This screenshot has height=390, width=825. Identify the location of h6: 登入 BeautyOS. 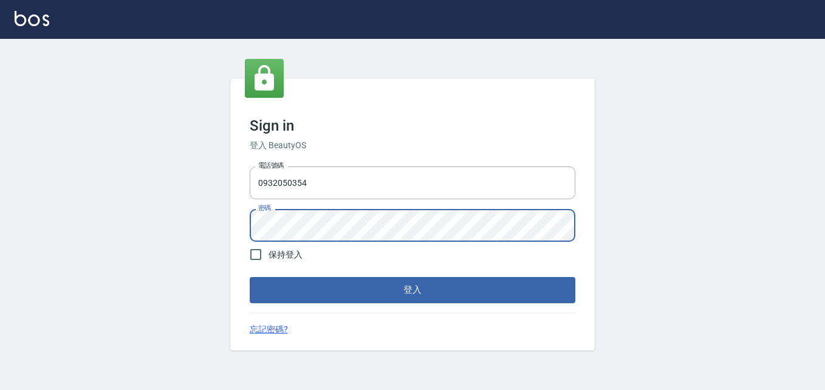
(412, 145).